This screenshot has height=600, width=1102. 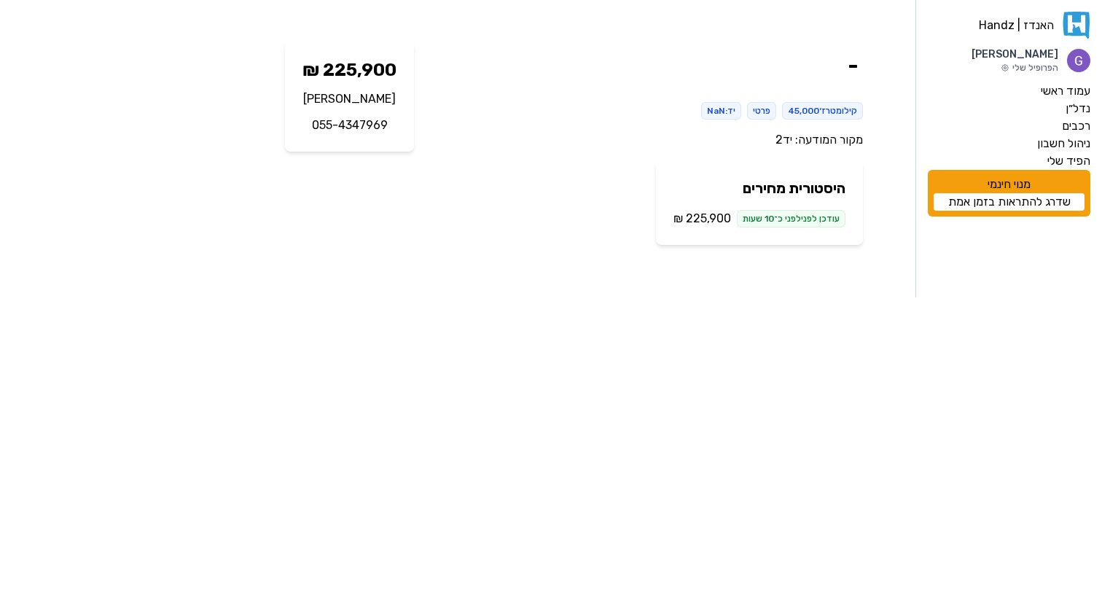 What do you see at coordinates (1009, 91) in the screenshot?
I see `a: עמוד ראשי` at bounding box center [1009, 91].